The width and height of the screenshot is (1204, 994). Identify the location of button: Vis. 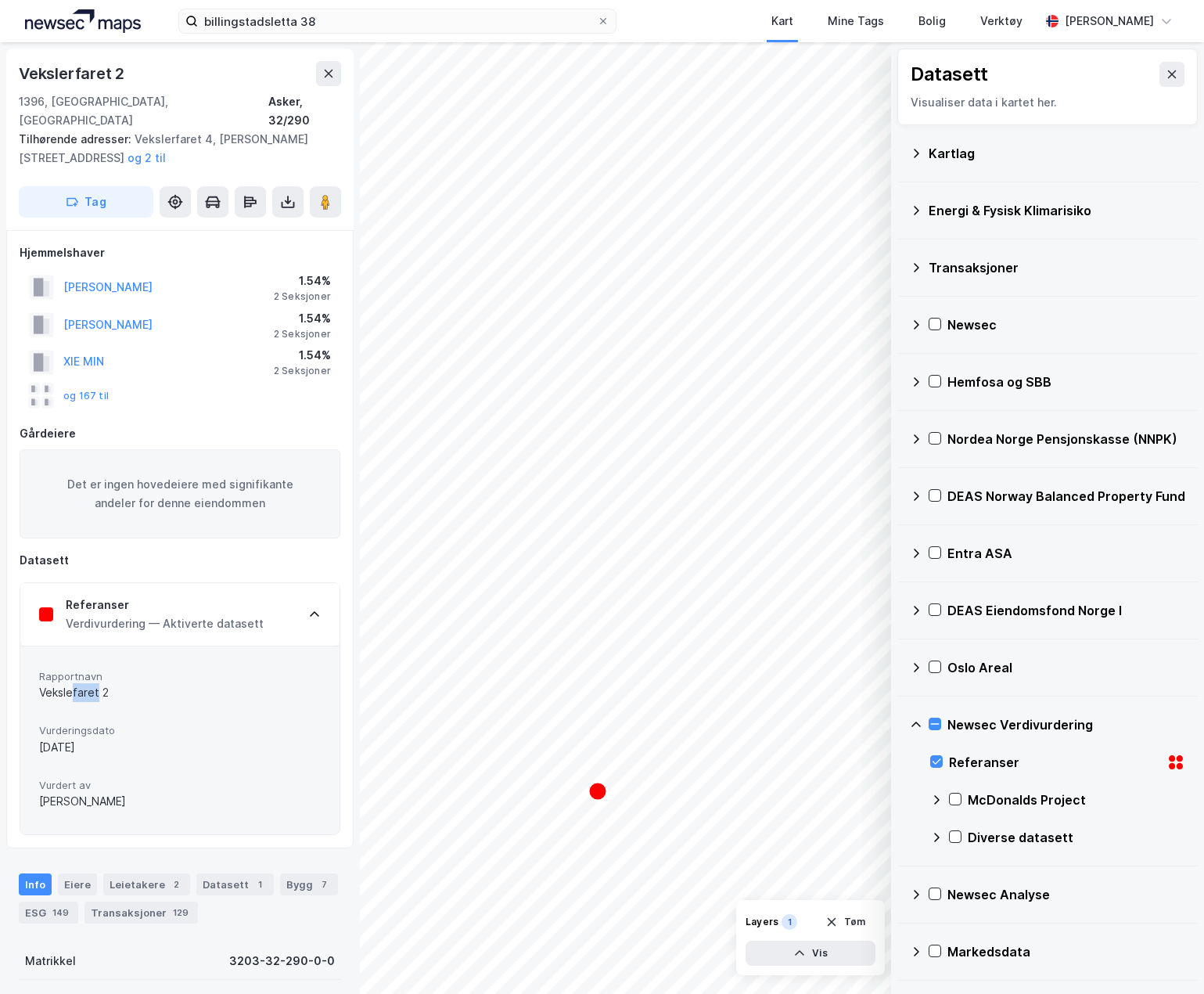
(810, 953).